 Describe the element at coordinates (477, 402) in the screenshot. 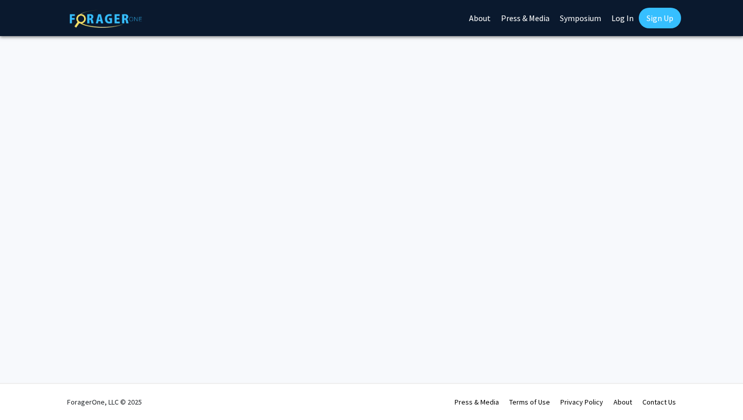

I see `a: Press & Media` at that location.